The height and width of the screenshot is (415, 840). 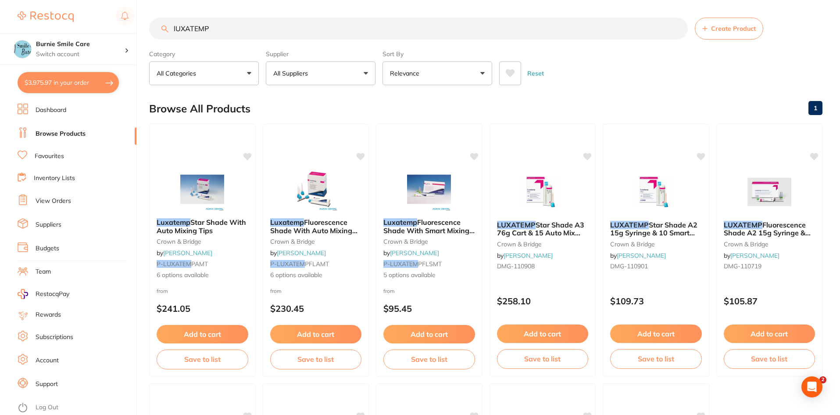 I want to click on p: All Categories, so click(x=178, y=73).